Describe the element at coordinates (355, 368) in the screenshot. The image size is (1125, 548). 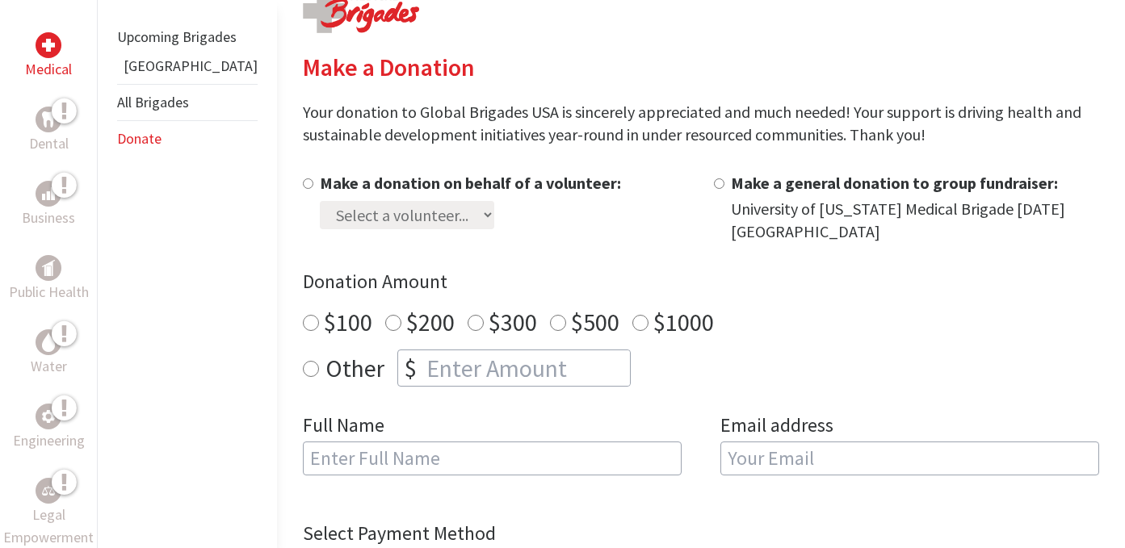
I see `label: Other` at that location.